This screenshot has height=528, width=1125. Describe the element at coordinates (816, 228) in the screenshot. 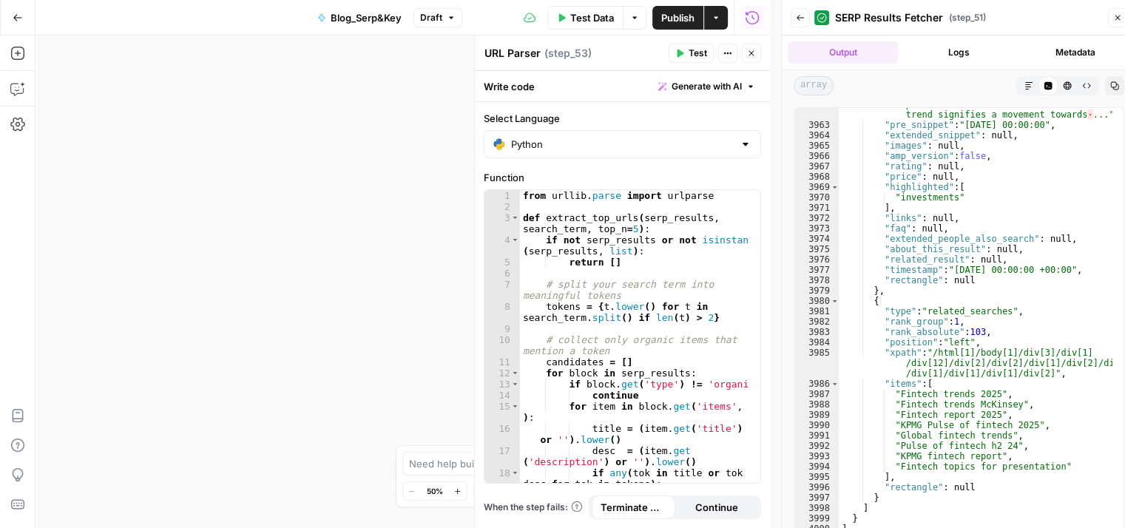

I see `div: 3973` at that location.